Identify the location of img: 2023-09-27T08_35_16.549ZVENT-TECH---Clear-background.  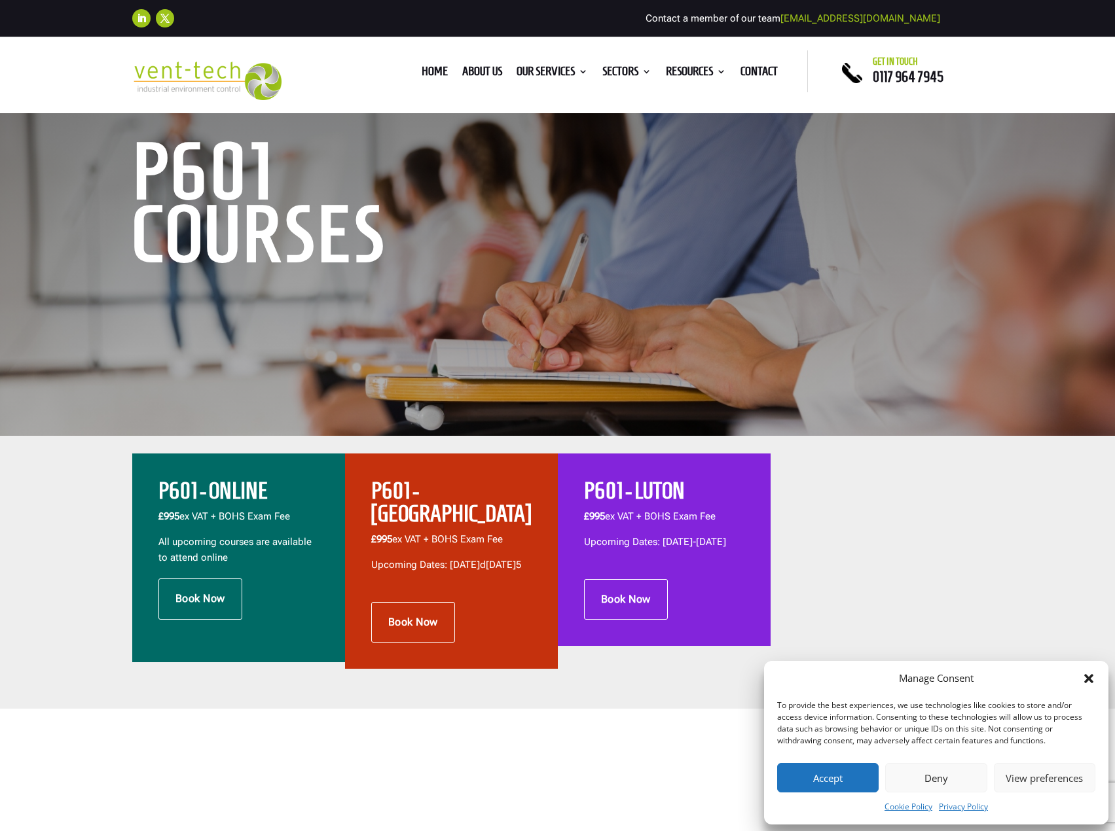
(207, 81).